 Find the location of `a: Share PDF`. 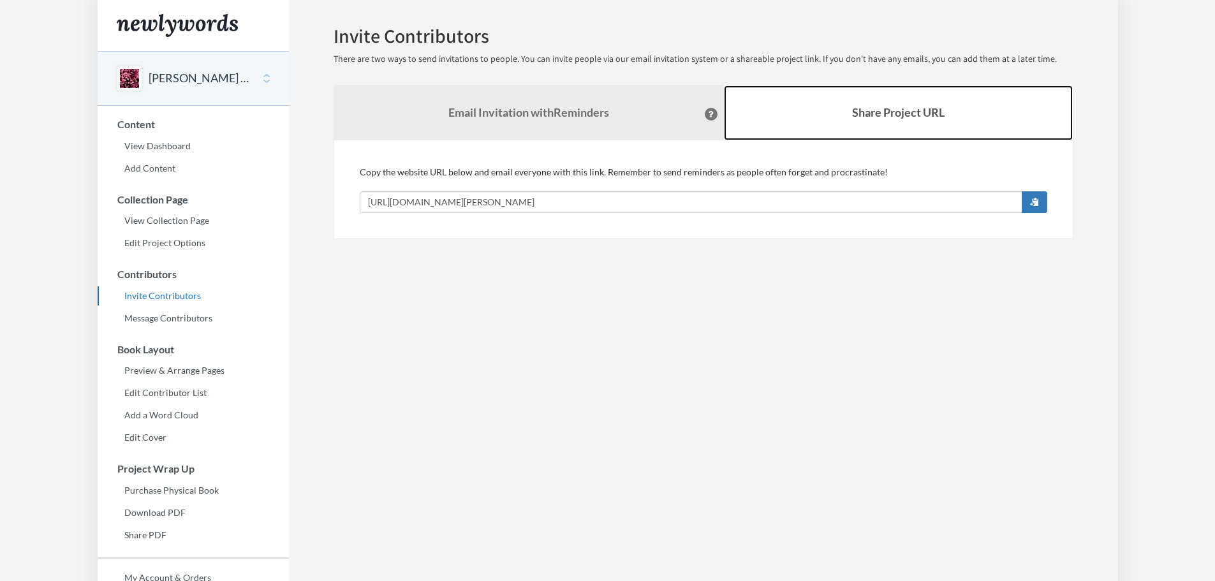

a: Share PDF is located at coordinates (193, 535).